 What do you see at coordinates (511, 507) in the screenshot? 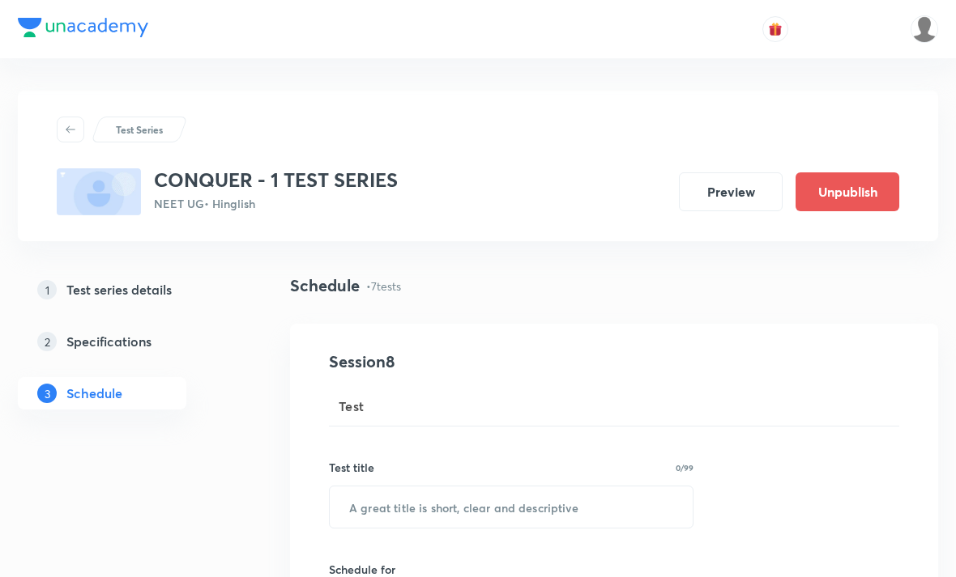
I see `input: A great title is short, clear and descriptive` at bounding box center [511, 507].